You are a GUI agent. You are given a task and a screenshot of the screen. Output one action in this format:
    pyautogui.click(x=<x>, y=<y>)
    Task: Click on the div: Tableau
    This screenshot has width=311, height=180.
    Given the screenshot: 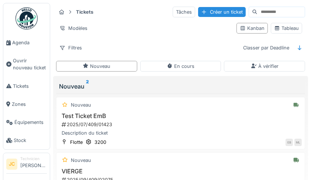 What is the action you would take?
    pyautogui.click(x=286, y=28)
    